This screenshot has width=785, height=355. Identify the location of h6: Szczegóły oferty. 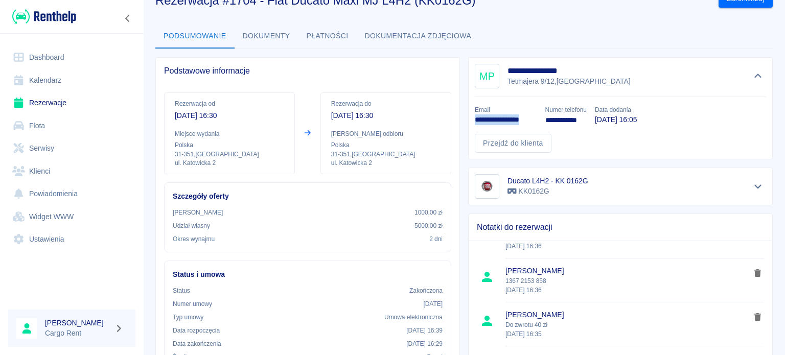
(308, 196).